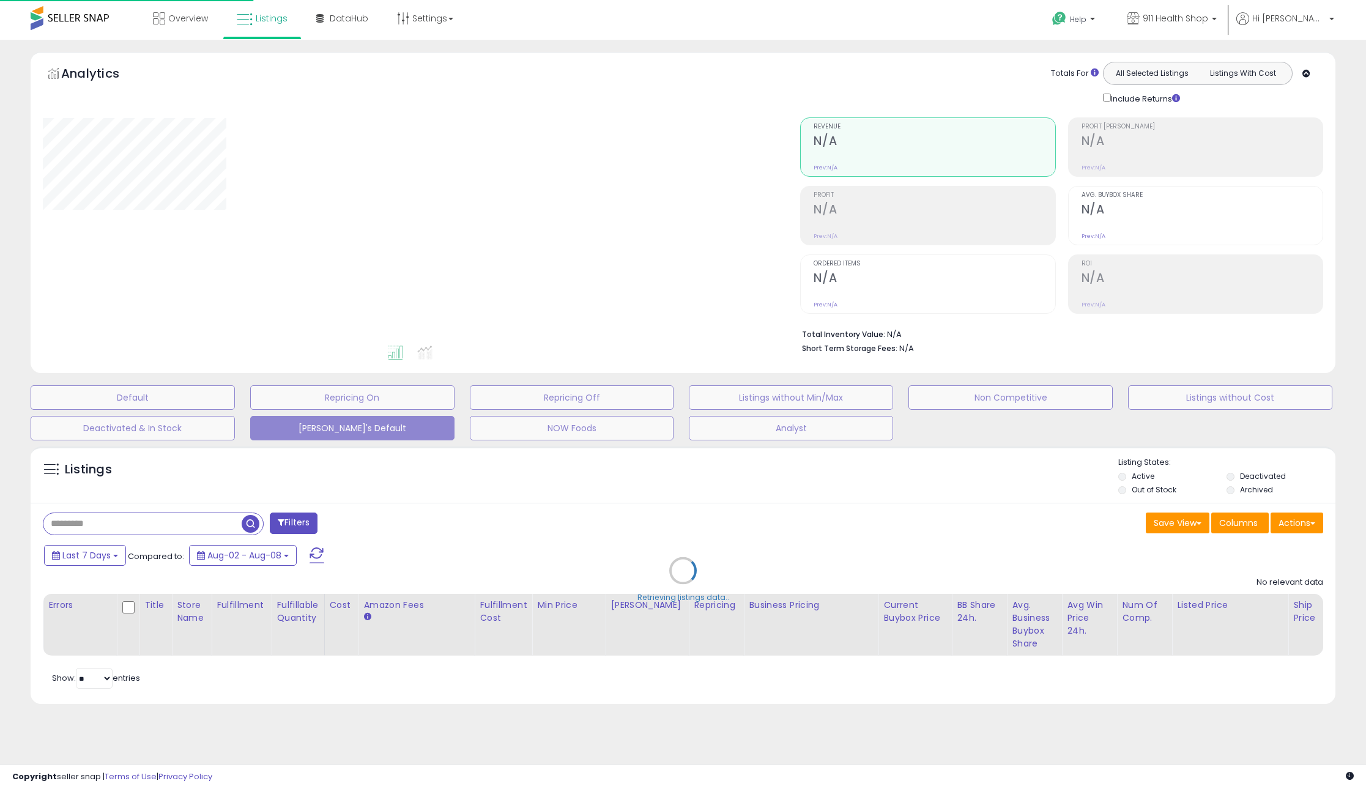 This screenshot has height=789, width=1366. I want to click on a: Help, so click(1075, 21).